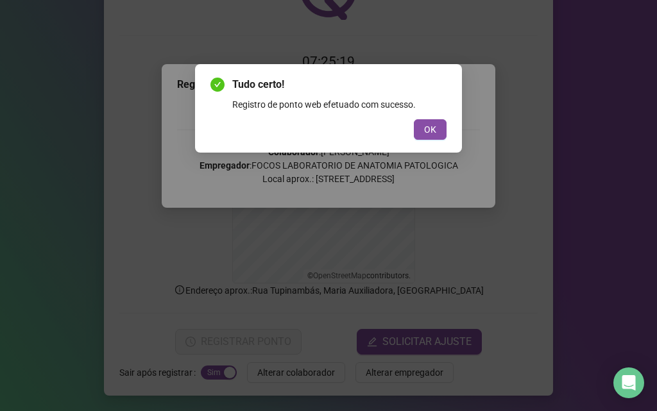 The image size is (657, 411). Describe the element at coordinates (339, 105) in the screenshot. I see `div: Registro de ponto web efetuado com sucesso.` at that location.